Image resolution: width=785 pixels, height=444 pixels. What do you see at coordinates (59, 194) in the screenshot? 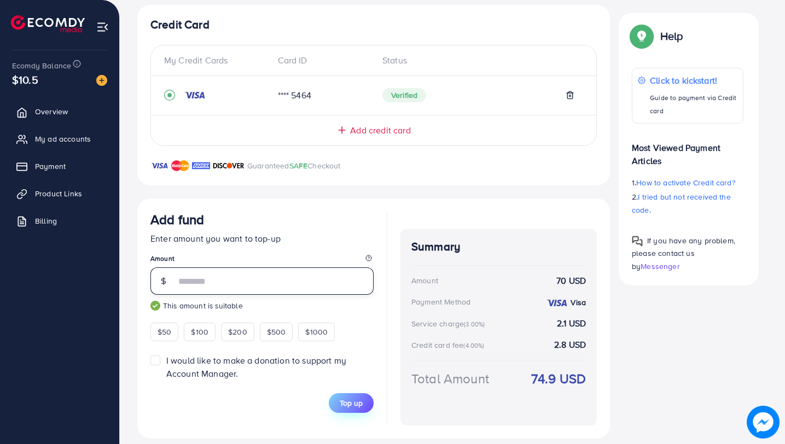
I see `span: Product Links` at bounding box center [59, 194].